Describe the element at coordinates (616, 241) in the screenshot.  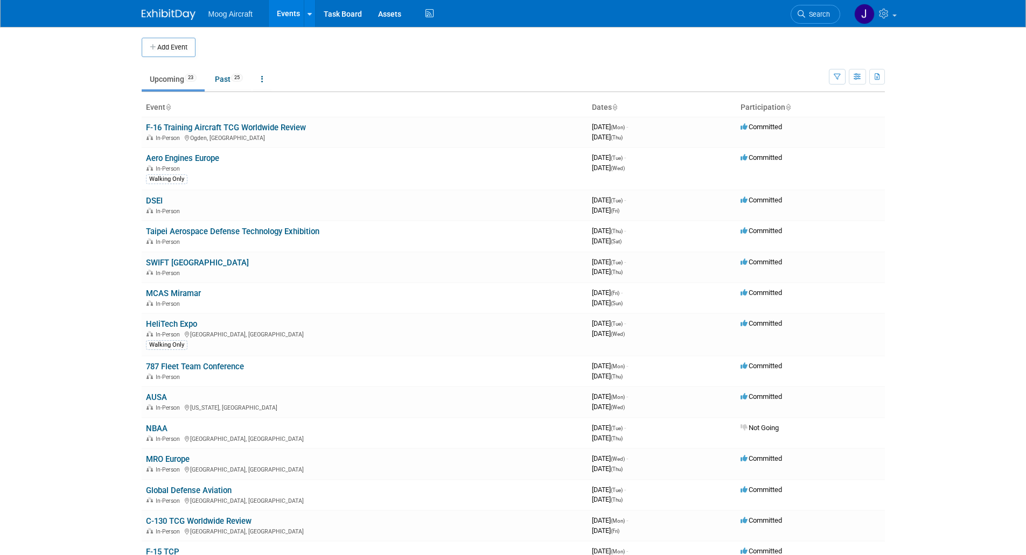
I see `span: (Sat)` at that location.